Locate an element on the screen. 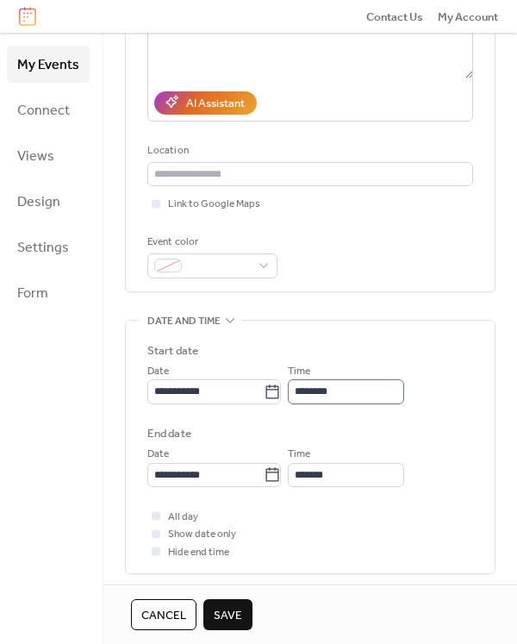  a: Settings is located at coordinates (48, 247).